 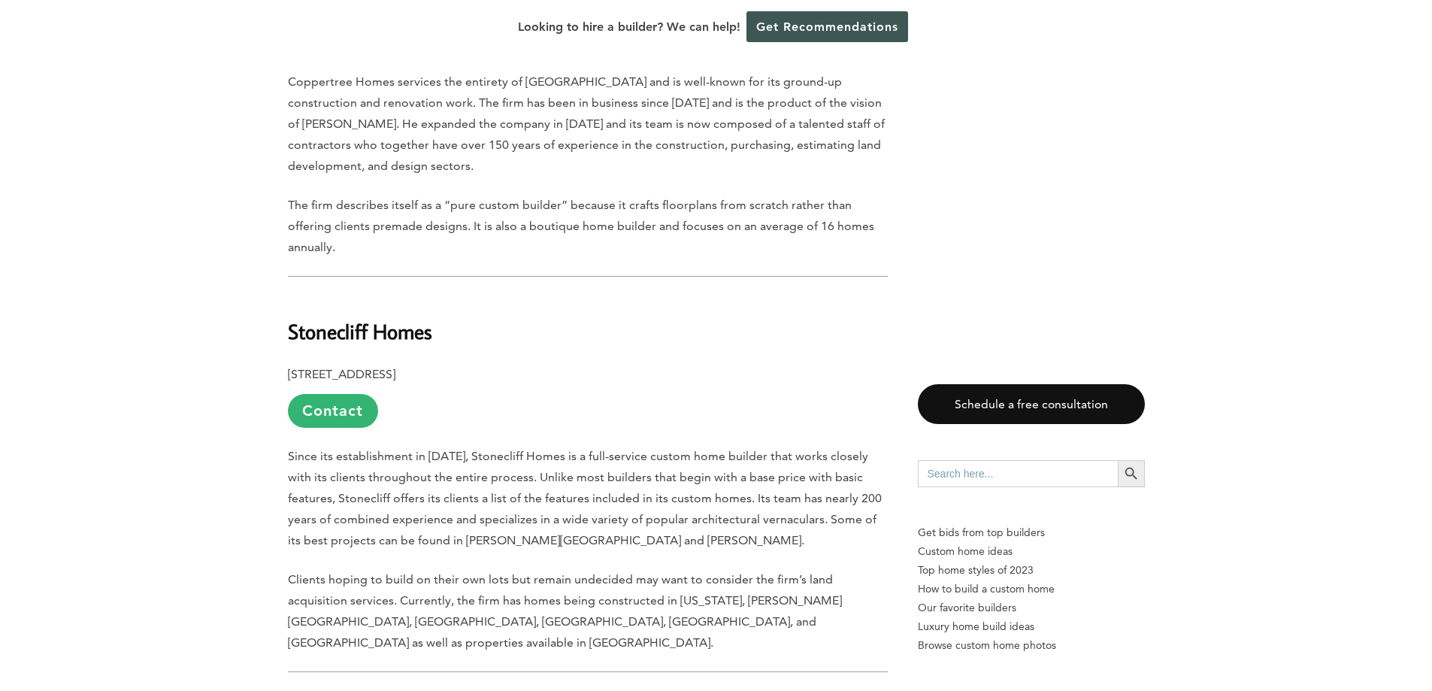 What do you see at coordinates (1032, 608) in the screenshot?
I see `p: Our favorite builders` at bounding box center [1032, 608].